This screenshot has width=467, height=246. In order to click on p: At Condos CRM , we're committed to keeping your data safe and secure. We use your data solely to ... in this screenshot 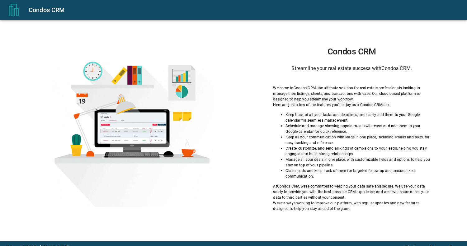, I will do `click(351, 192)`.